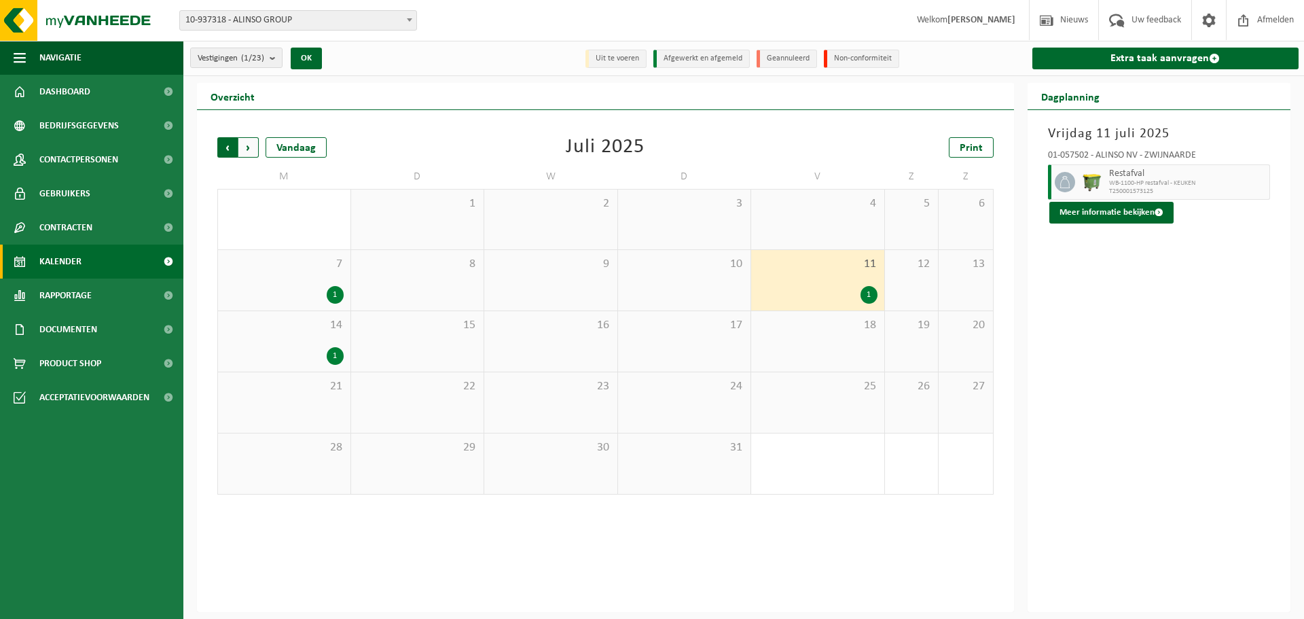 The image size is (1304, 619). What do you see at coordinates (70, 363) in the screenshot?
I see `span: Product Shop` at bounding box center [70, 363].